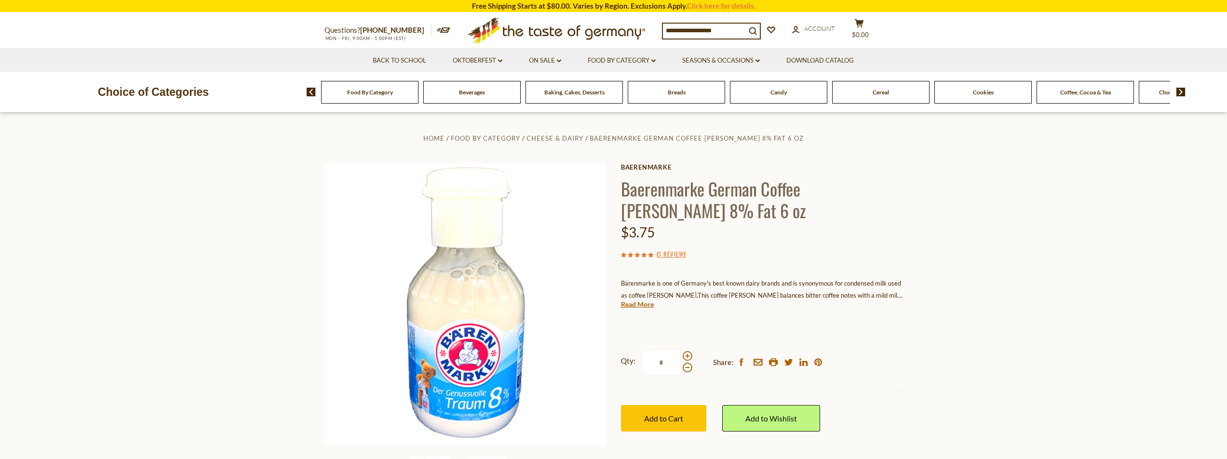 The width and height of the screenshot is (1227, 459). I want to click on span: Candy, so click(778, 92).